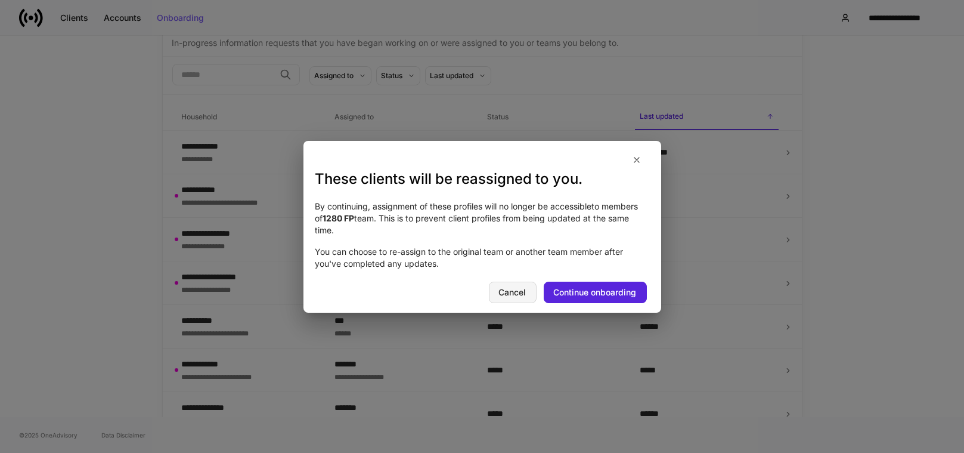  I want to click on div: Continue onboarding, so click(595, 292).